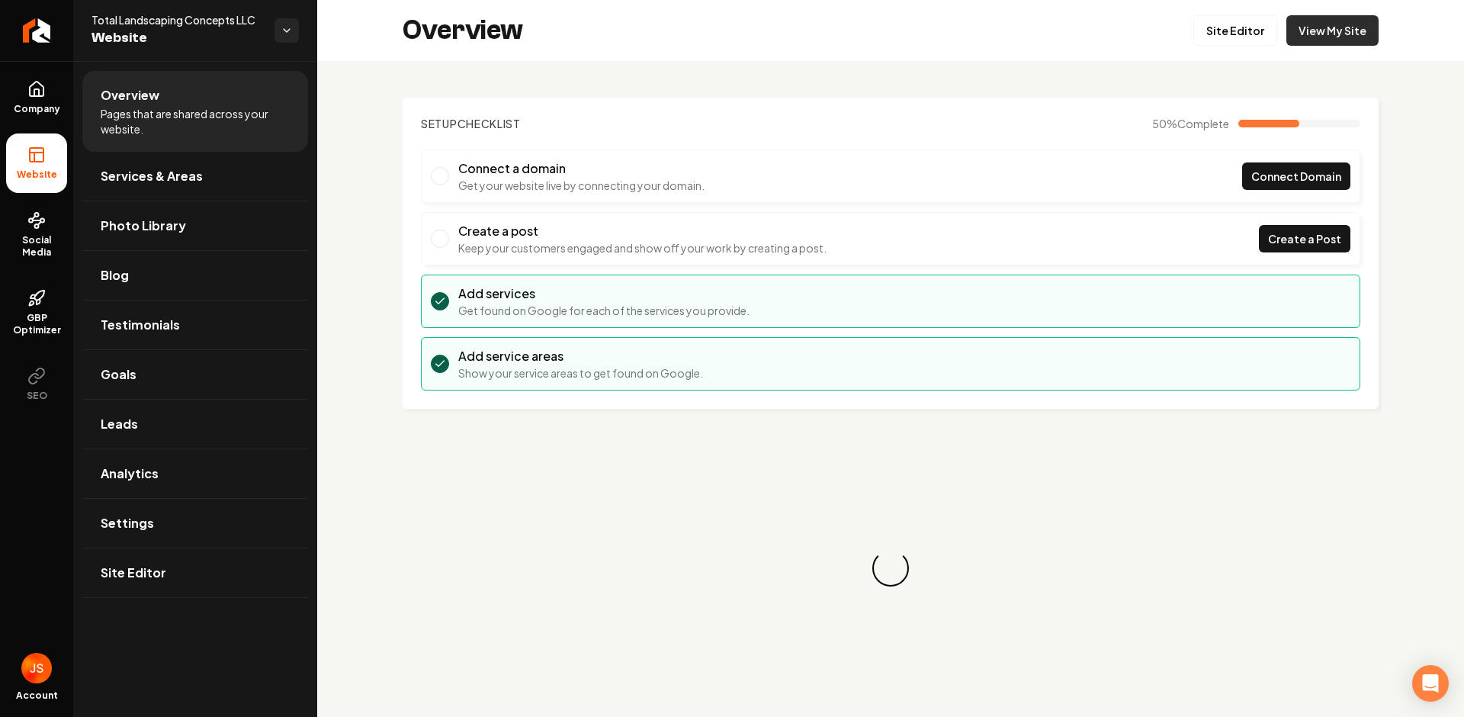 The image size is (1464, 717). I want to click on span: Testimonials, so click(140, 325).